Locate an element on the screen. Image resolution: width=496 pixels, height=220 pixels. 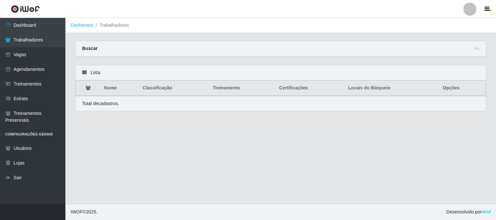
span: IWOF is located at coordinates (77, 212).